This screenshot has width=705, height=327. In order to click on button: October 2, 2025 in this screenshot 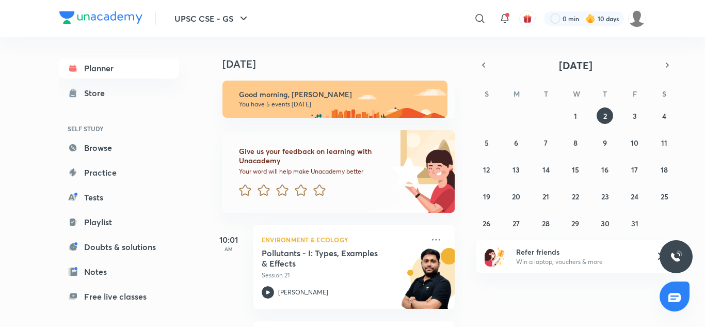, I will do `click(605, 116)`.